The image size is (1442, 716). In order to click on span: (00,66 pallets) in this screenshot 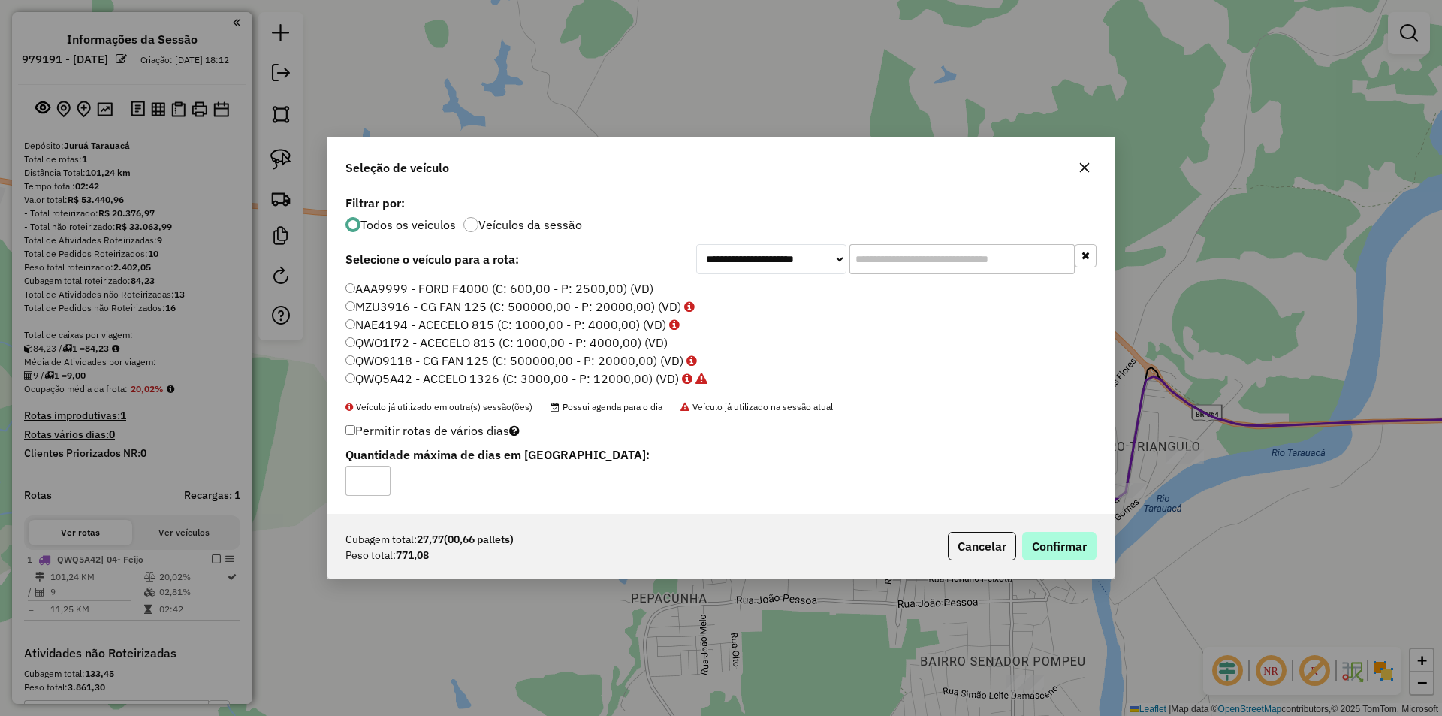, I will do `click(479, 539)`.